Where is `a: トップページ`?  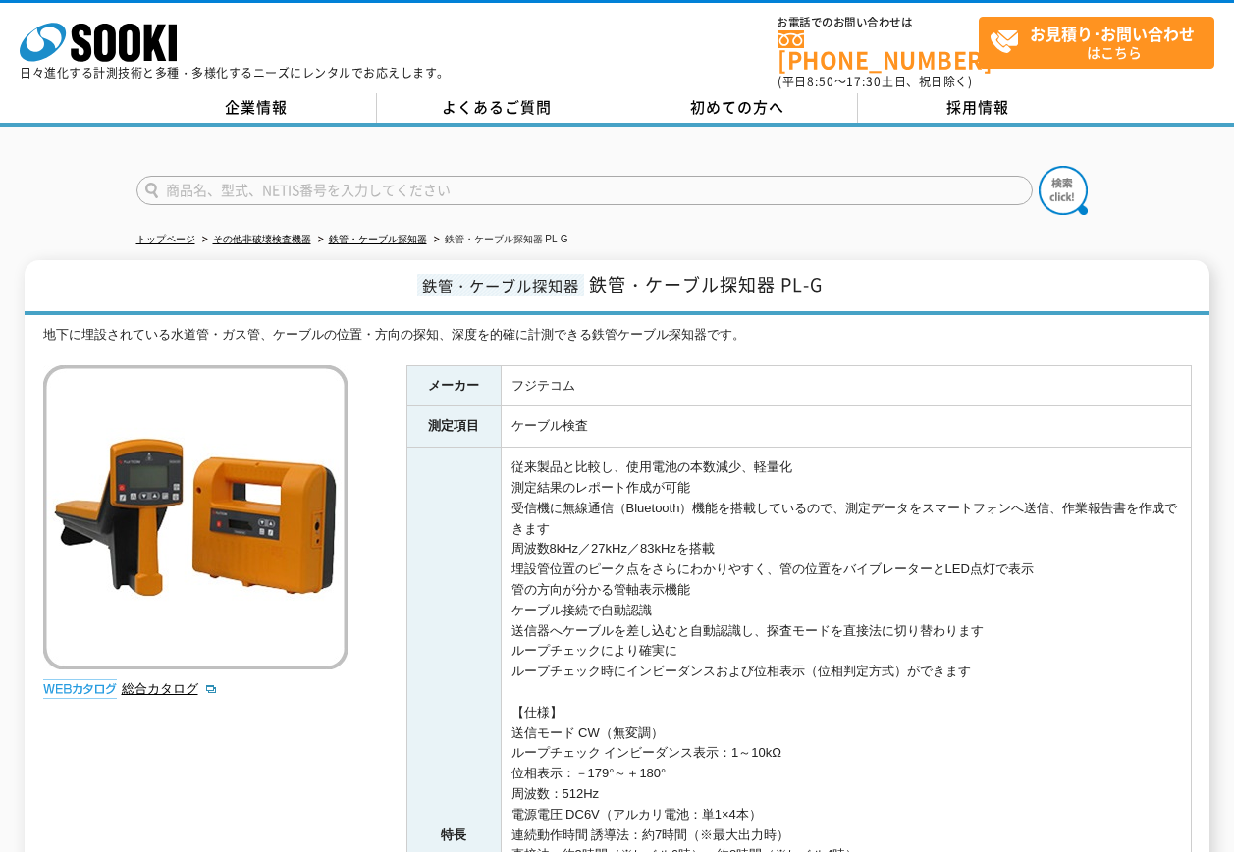
a: トップページ is located at coordinates (166, 239).